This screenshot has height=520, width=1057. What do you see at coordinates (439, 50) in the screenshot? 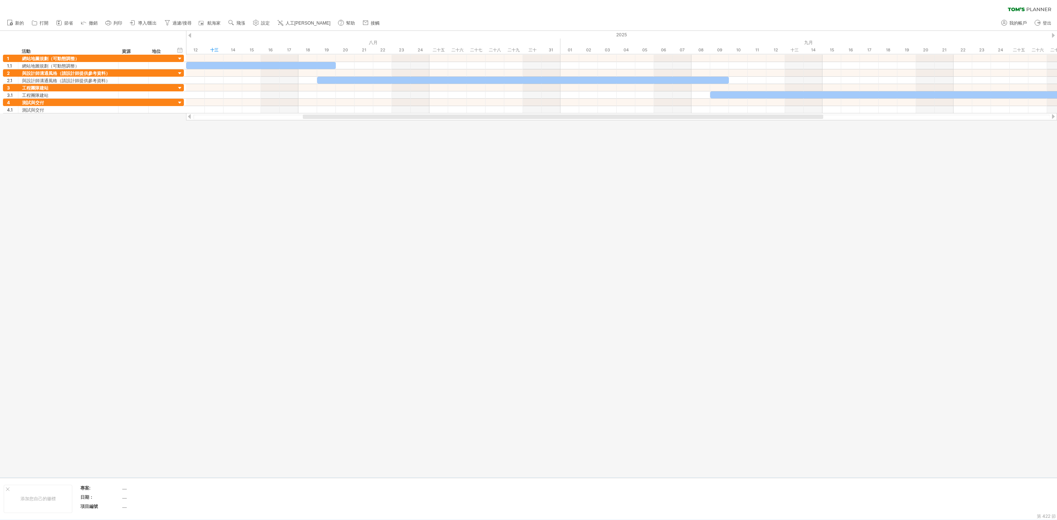
I see `div: 2025年8月25日星期一` at bounding box center [439, 50].